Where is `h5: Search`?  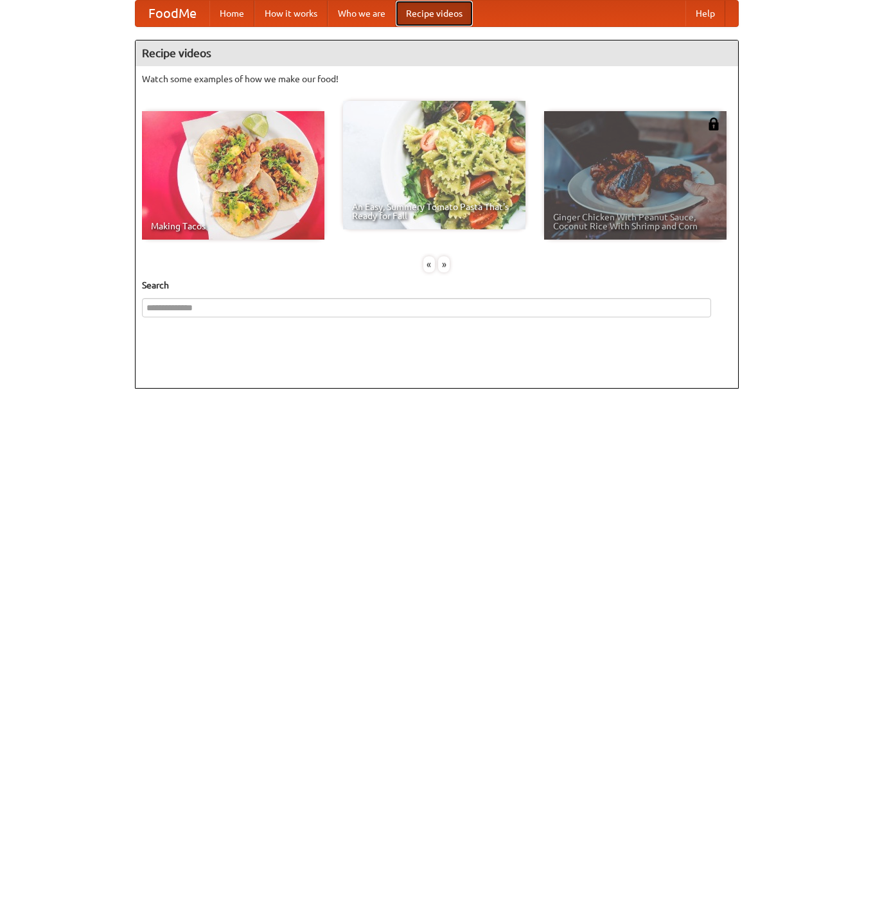
h5: Search is located at coordinates (437, 285).